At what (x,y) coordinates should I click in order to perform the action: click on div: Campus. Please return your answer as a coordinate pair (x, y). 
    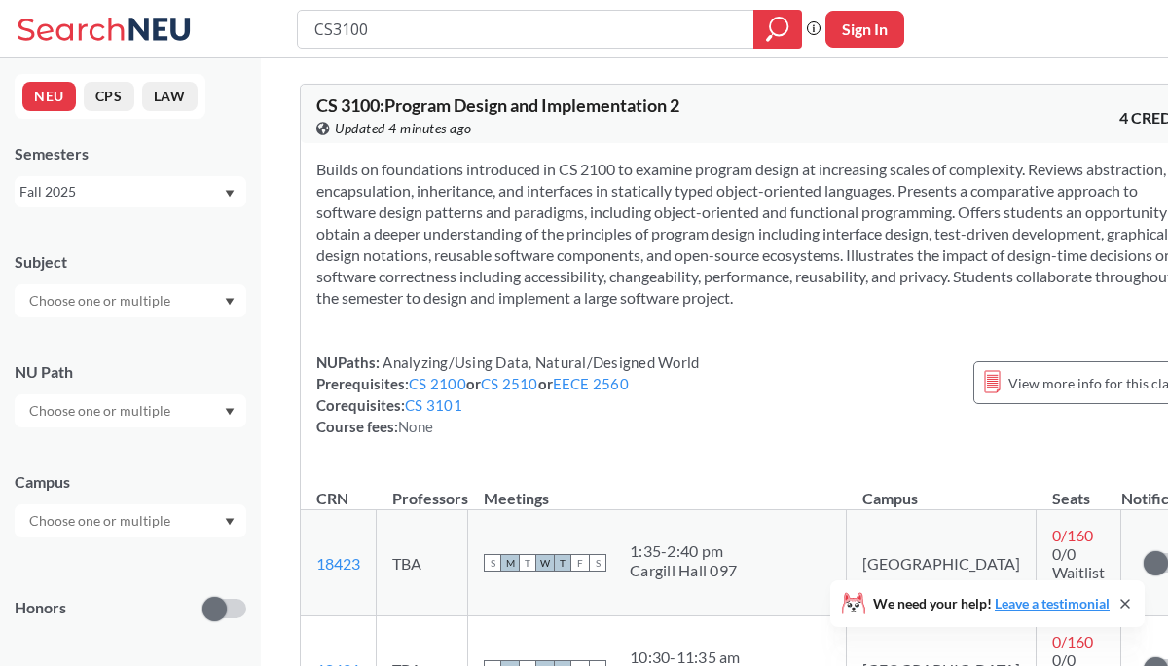
    Looking at the image, I should click on (130, 482).